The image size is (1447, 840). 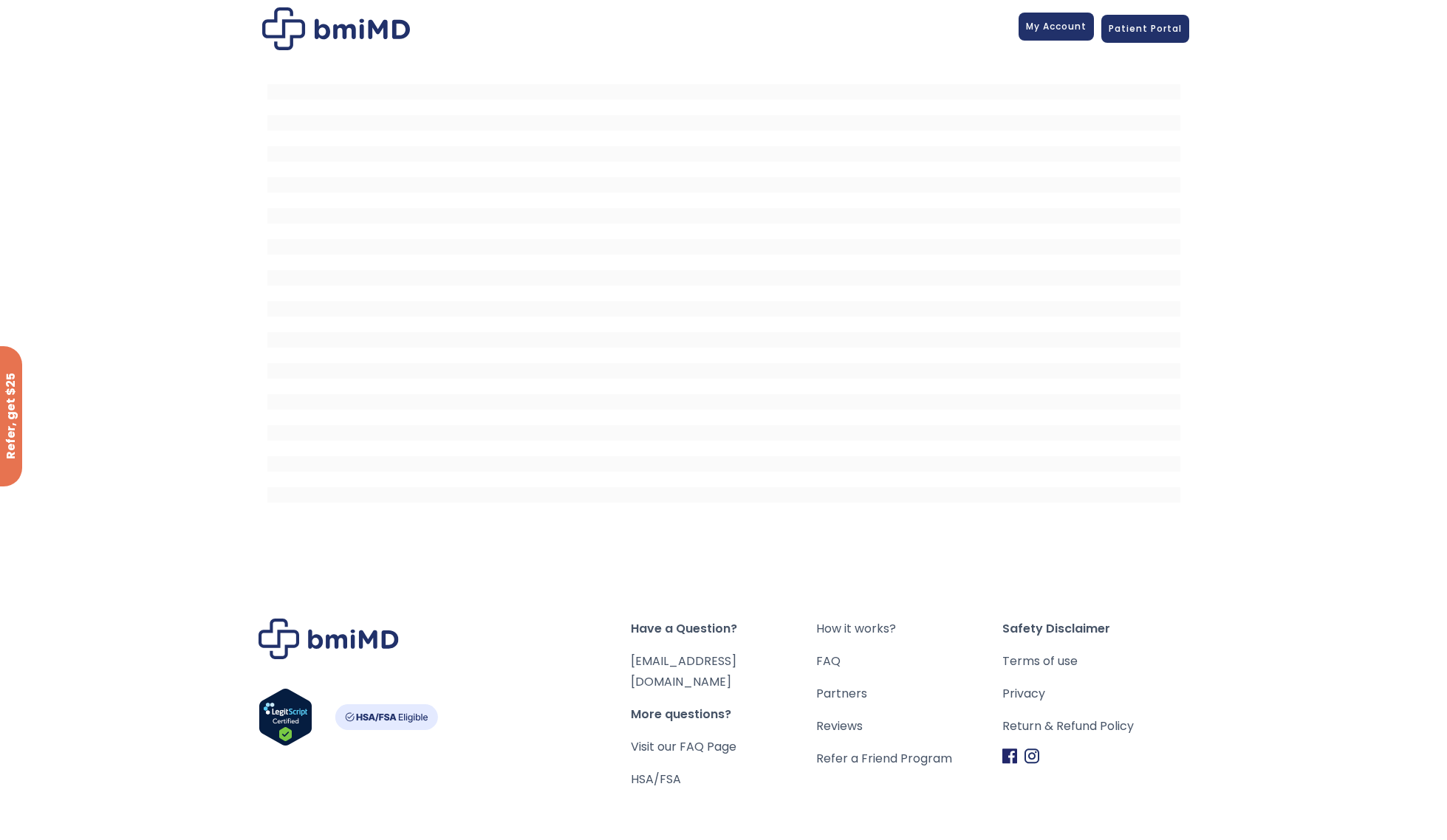 I want to click on a: Verify LegitScript Approval for www.bmimd.com, so click(x=285, y=721).